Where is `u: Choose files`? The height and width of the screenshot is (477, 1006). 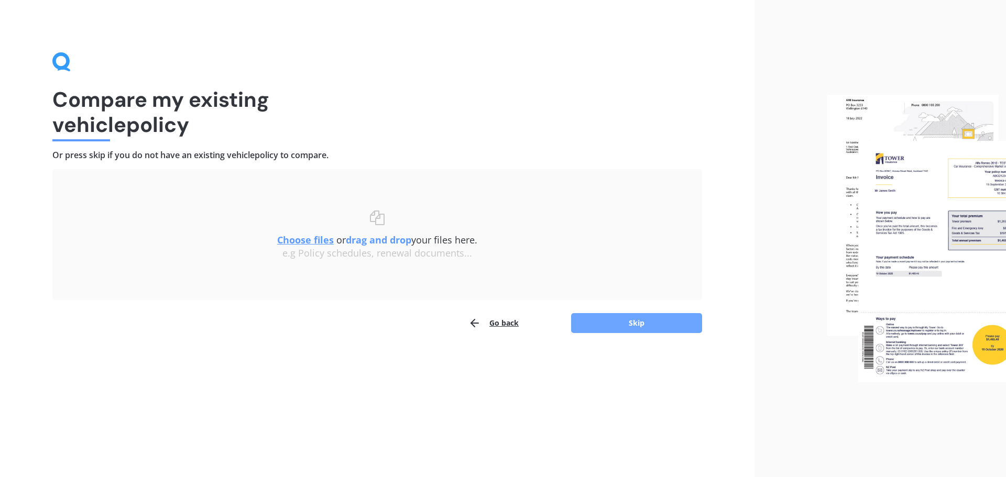 u: Choose files is located at coordinates (305, 240).